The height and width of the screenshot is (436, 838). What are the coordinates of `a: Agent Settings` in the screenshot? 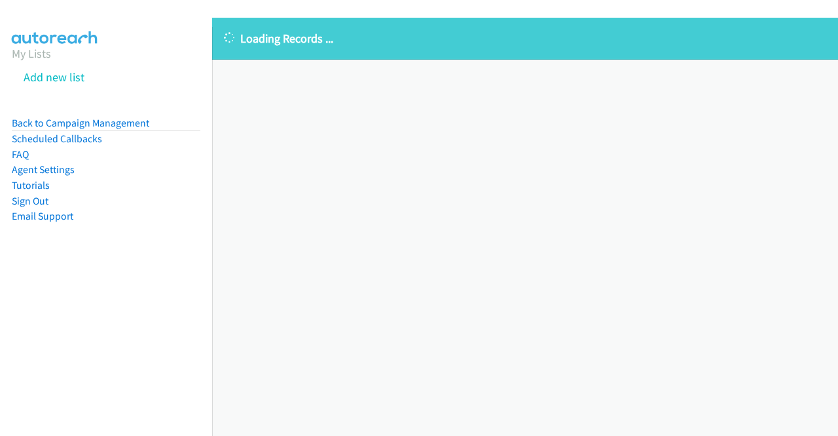 It's located at (43, 169).